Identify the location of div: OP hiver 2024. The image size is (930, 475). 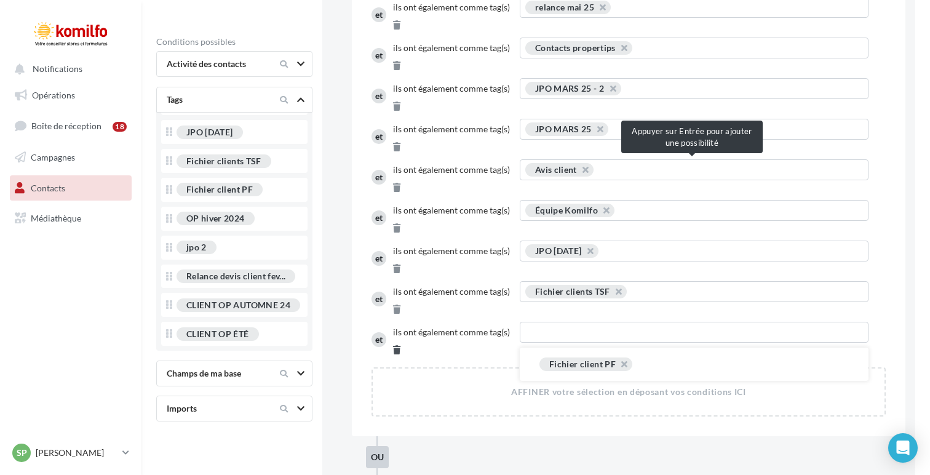
(215, 218).